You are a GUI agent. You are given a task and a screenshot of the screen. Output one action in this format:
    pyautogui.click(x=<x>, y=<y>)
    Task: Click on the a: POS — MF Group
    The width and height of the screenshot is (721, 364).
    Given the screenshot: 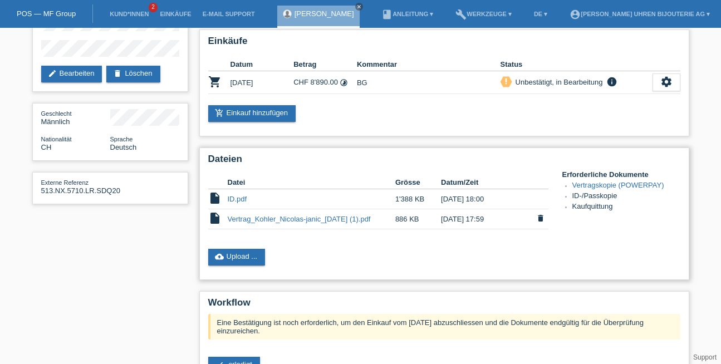 What is the action you would take?
    pyautogui.click(x=46, y=13)
    